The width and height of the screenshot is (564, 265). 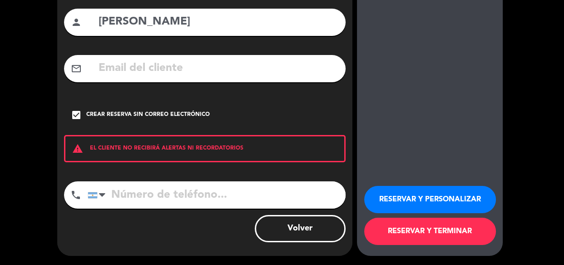 What do you see at coordinates (148, 115) in the screenshot?
I see `div: Crear reserva sin correo electrónico` at bounding box center [148, 115].